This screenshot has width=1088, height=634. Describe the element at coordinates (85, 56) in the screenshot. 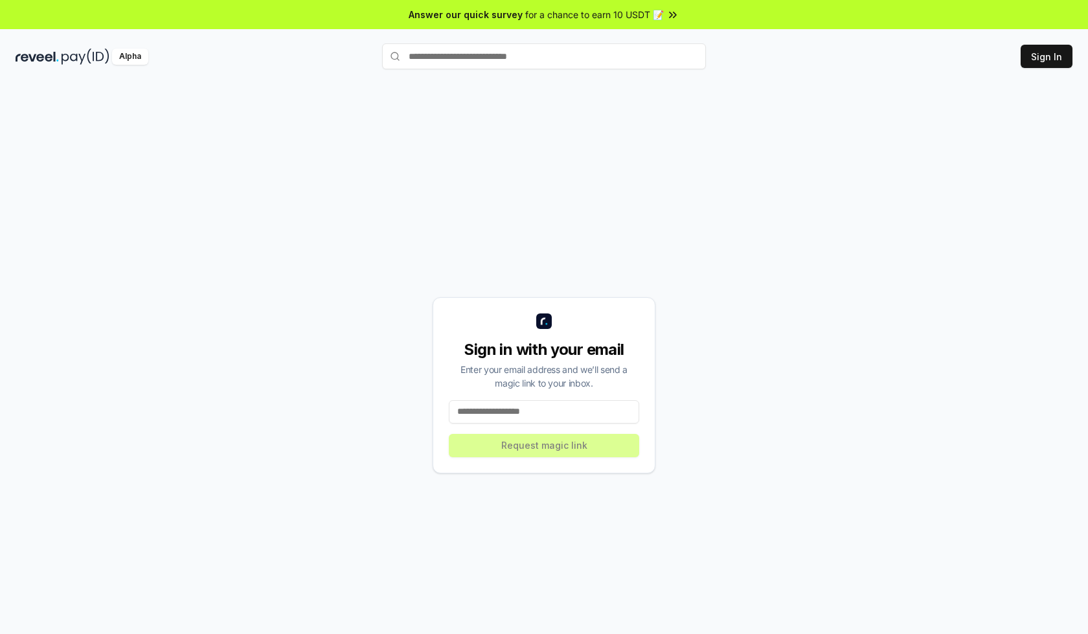

I see `img: pay_id` at that location.